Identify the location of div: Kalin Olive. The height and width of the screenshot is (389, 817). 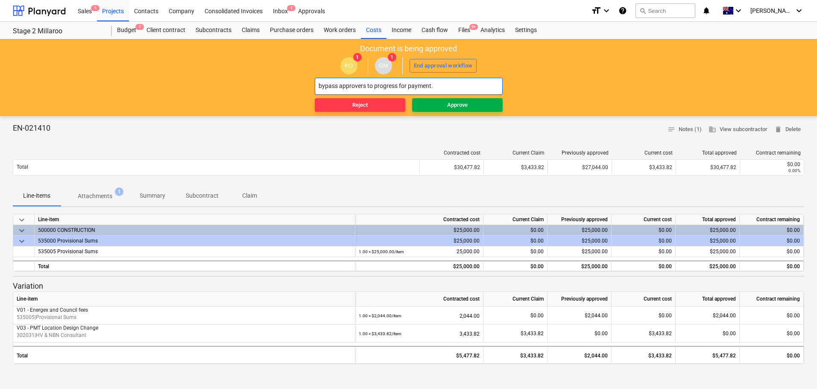
(349, 66).